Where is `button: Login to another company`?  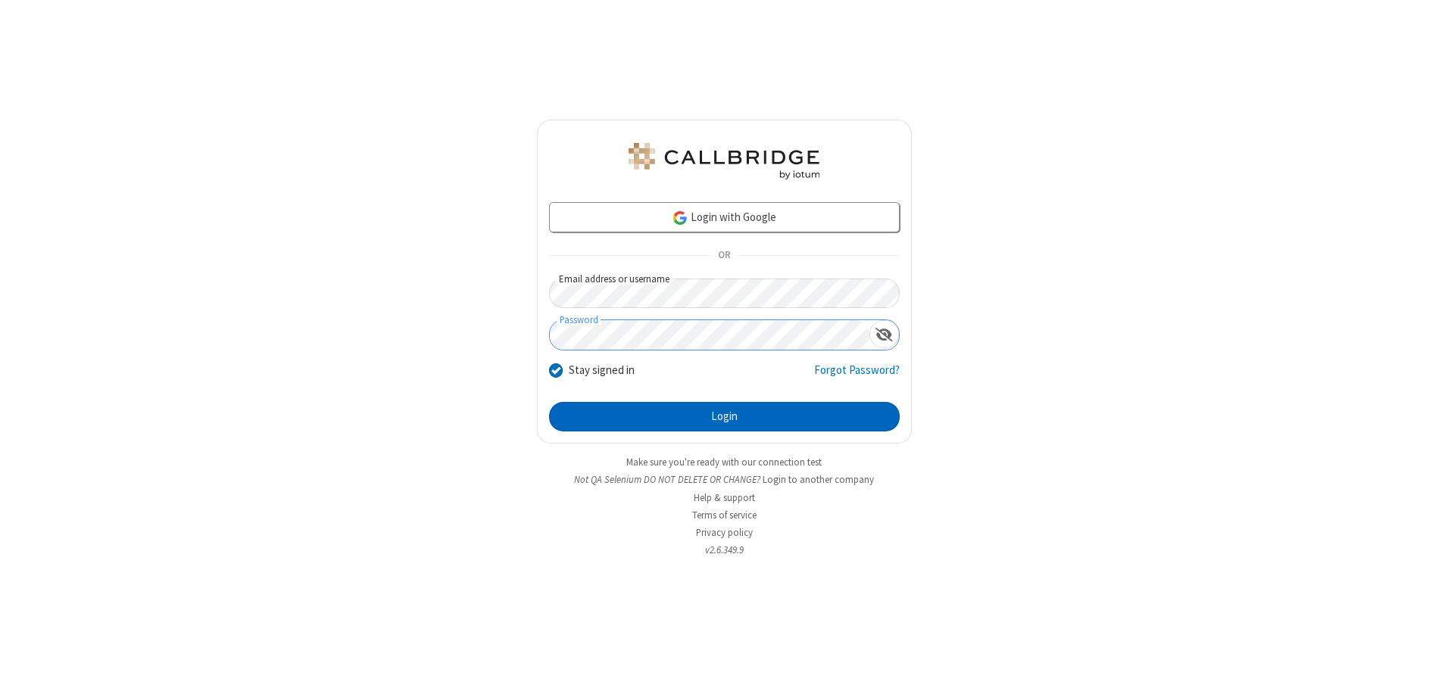
button: Login to another company is located at coordinates (818, 479).